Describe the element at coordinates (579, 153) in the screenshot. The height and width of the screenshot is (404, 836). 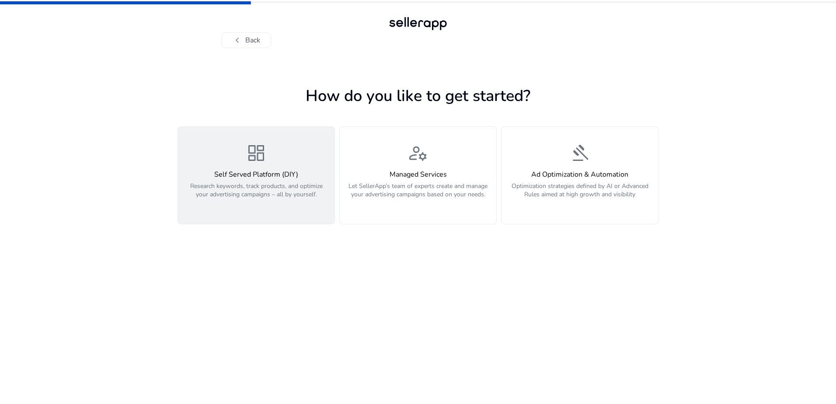
I see `span: gavel` at that location.